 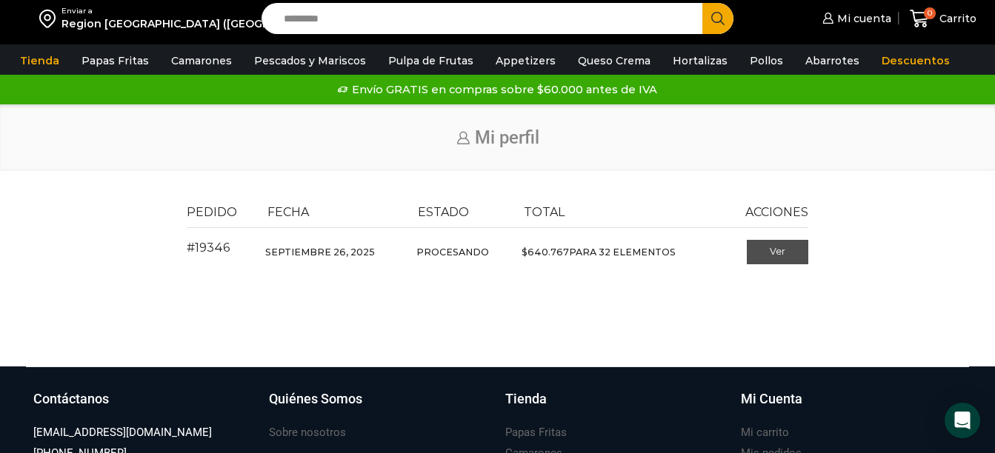 What do you see at coordinates (144, 407) in the screenshot?
I see `a: Contáctanos` at bounding box center [144, 407].